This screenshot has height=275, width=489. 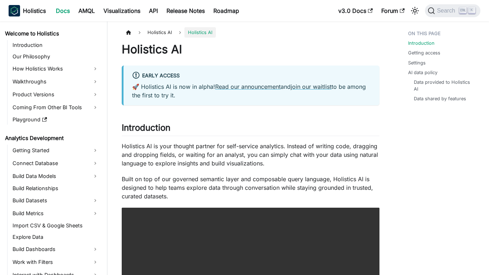 I want to click on h2: Introduction, so click(x=251, y=129).